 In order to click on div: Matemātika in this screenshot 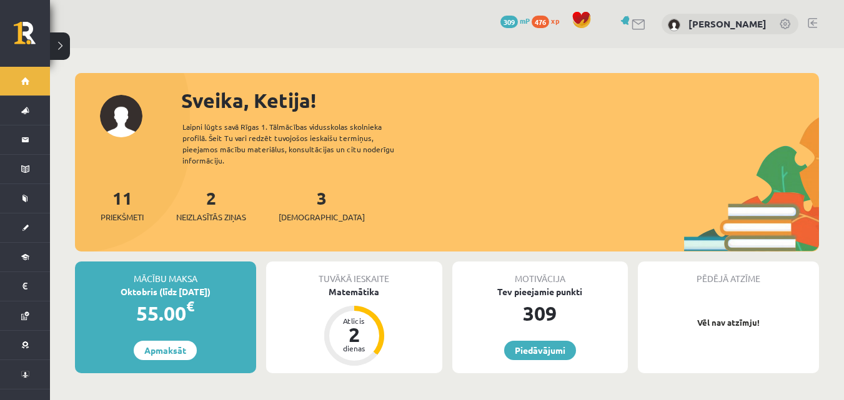, I will do `click(354, 292)`.